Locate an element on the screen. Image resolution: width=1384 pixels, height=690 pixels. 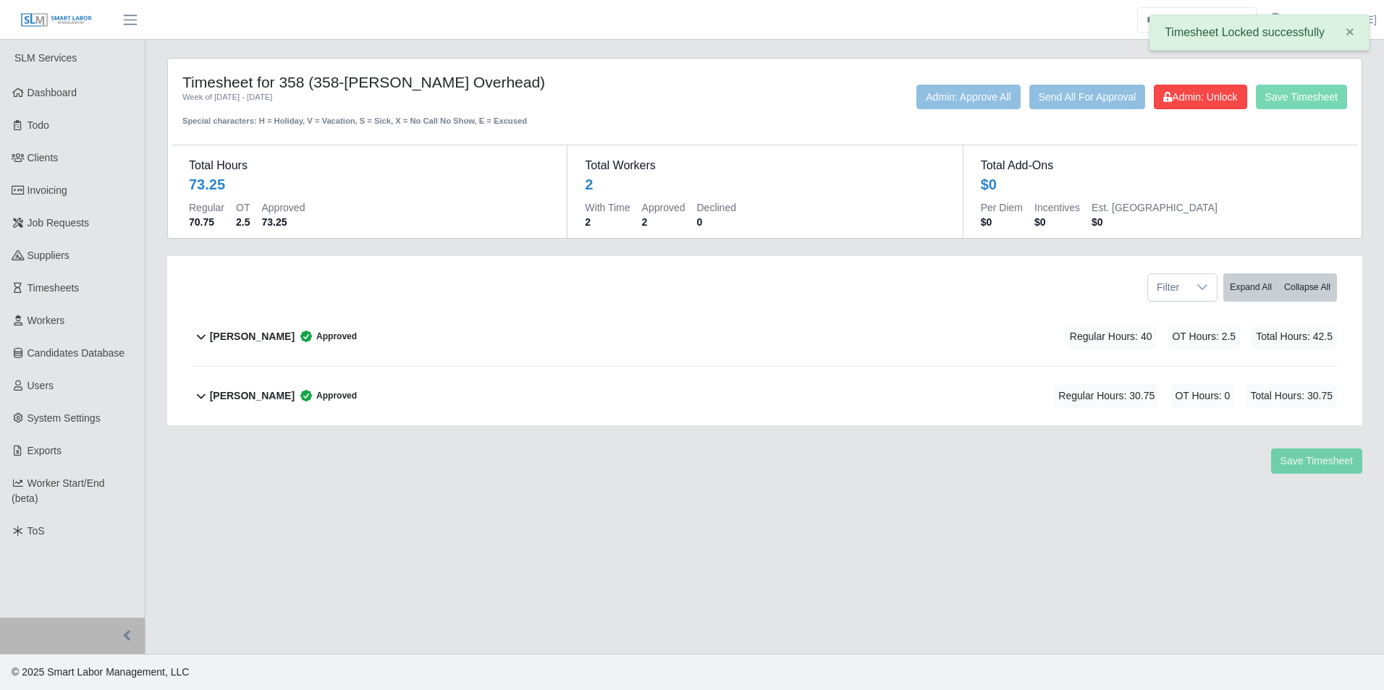
button: Send All For Approval is located at coordinates (1087, 97).